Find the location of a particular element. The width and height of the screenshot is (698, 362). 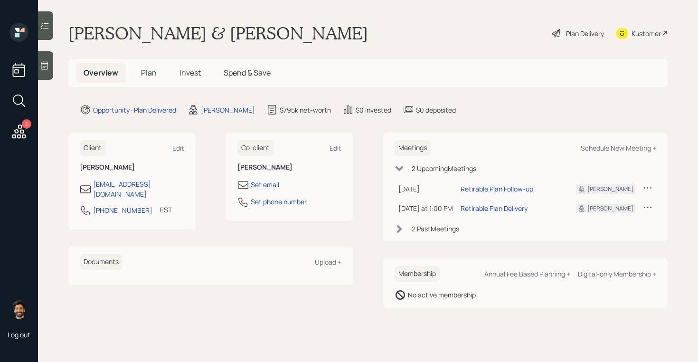

h6: Co-client is located at coordinates (255, 148).